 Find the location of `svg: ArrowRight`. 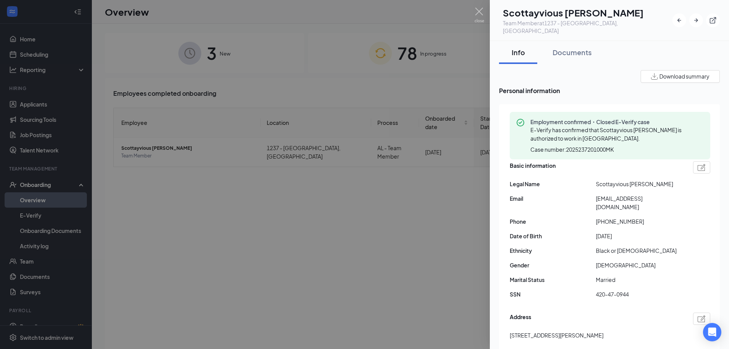

svg: ArrowRight is located at coordinates (697, 20).